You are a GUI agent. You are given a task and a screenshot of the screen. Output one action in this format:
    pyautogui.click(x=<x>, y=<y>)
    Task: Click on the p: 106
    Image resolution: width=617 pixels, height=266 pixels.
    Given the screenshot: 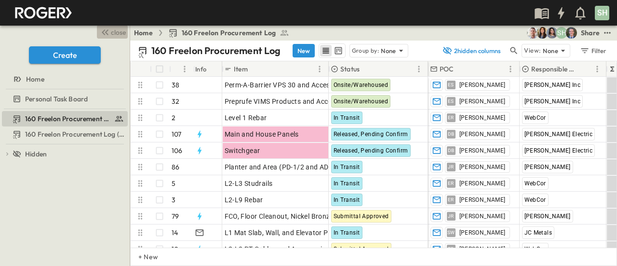 What is the action you would take?
    pyautogui.click(x=177, y=150)
    